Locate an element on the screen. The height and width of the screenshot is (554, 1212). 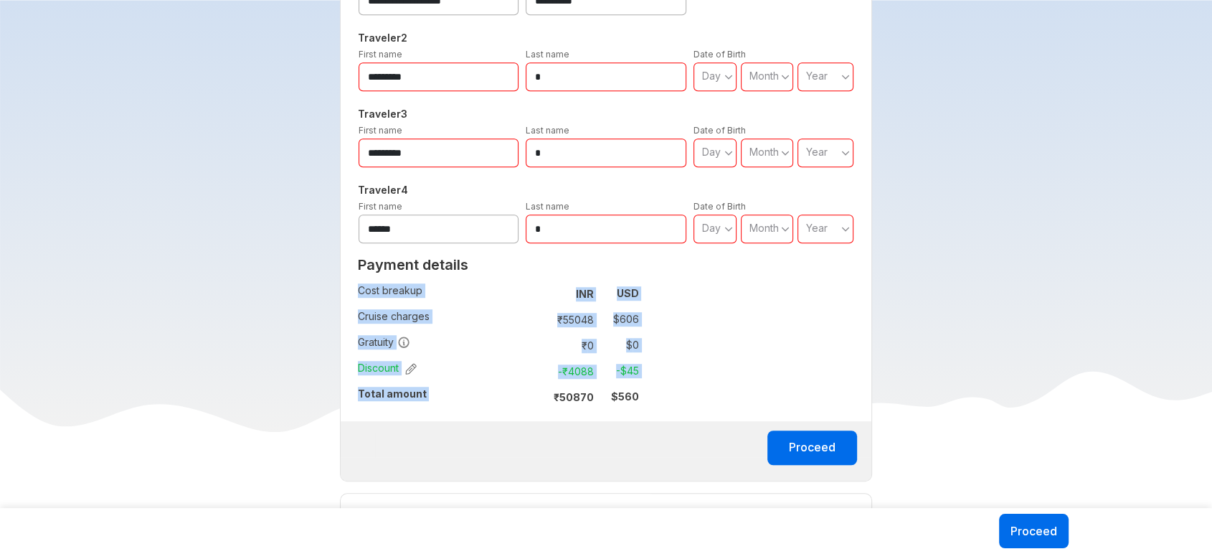
strong: ₹ 50870 is located at coordinates (574, 397).